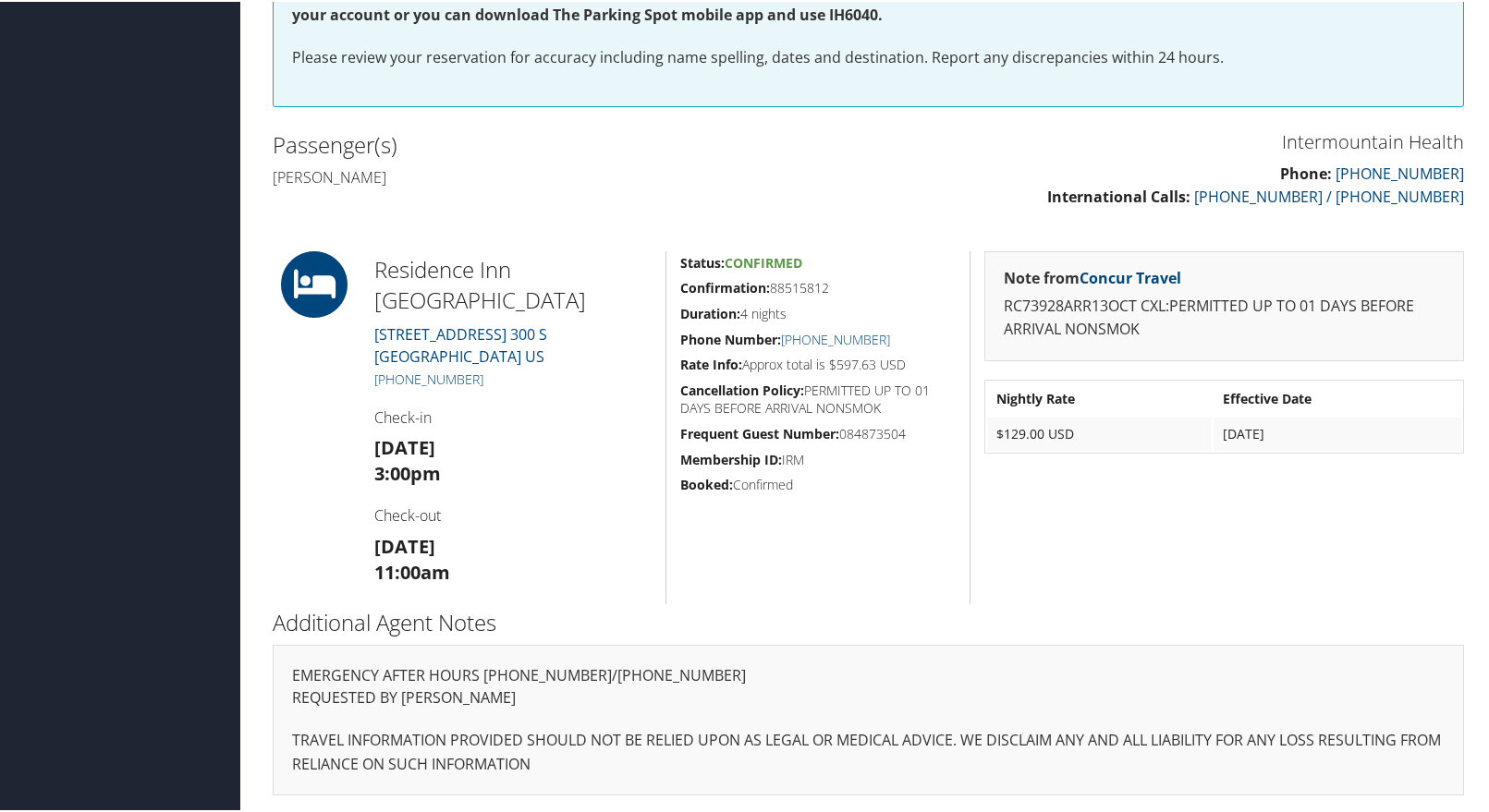 Image resolution: width=1489 pixels, height=812 pixels. Describe the element at coordinates (706, 483) in the screenshot. I see `strong: Booked:` at that location.